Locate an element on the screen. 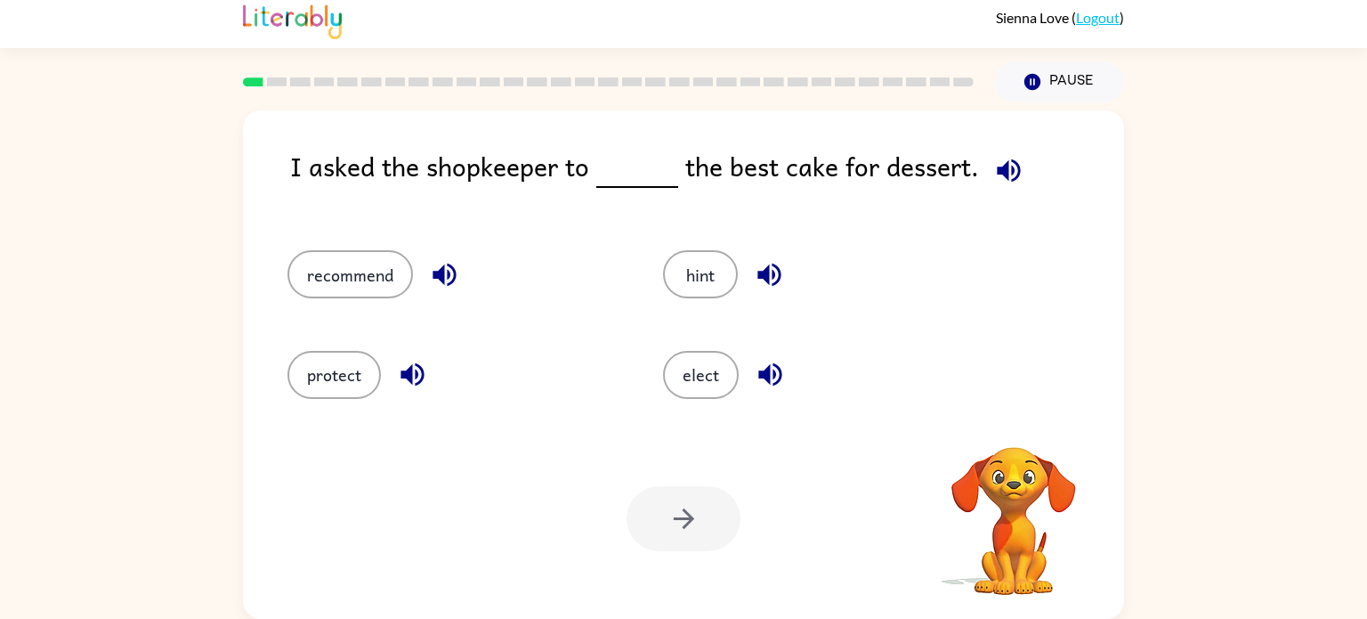 This screenshot has width=1367, height=619. button: protect is located at coordinates (334, 375).